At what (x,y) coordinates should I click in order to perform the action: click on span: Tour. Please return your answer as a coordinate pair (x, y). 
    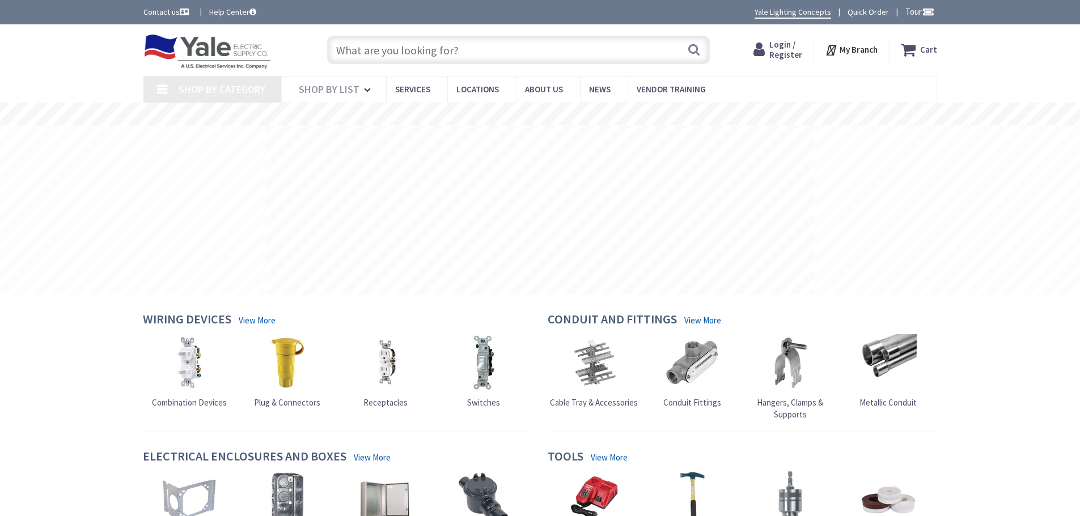
    Looking at the image, I should click on (920, 11).